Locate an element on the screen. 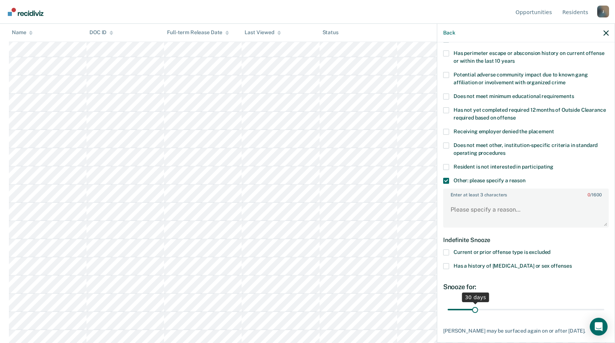 The width and height of the screenshot is (615, 343). div: J is located at coordinates (603, 11).